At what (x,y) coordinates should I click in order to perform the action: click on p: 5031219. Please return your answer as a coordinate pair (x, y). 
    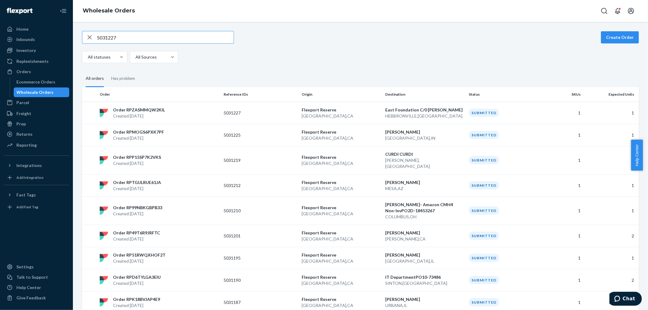
    Looking at the image, I should click on (248, 160).